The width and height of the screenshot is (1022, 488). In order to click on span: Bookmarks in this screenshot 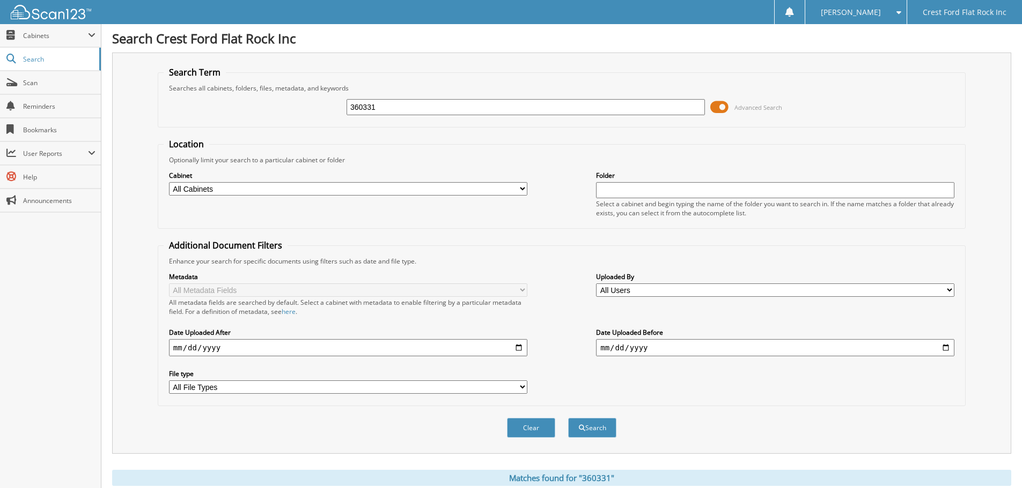, I will do `click(59, 130)`.